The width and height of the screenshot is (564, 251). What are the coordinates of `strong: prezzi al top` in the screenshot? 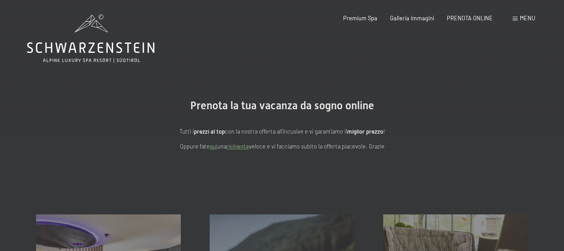 It's located at (209, 131).